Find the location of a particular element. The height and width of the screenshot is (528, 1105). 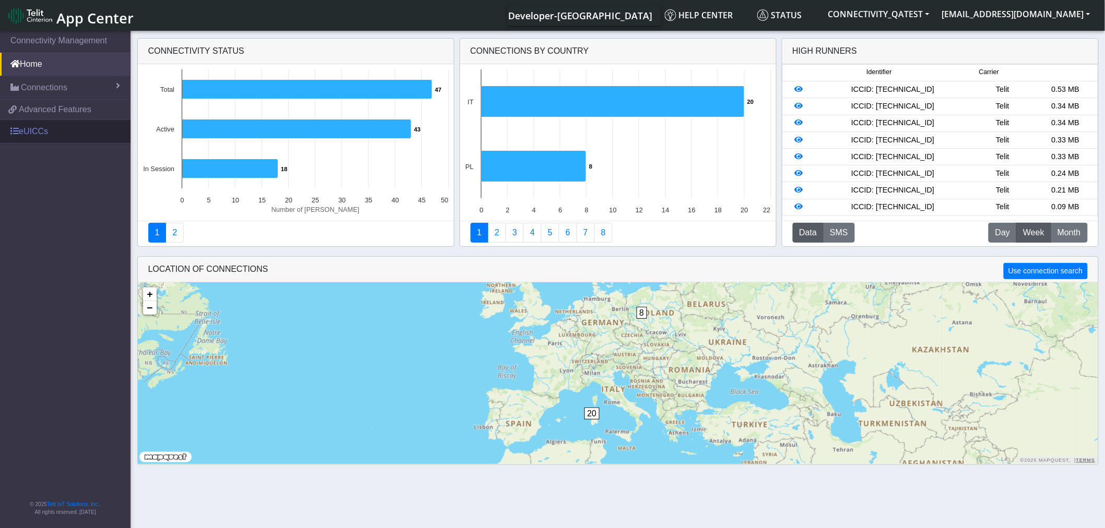

img: logo-telit-cinterion-gw-new.png is located at coordinates (30, 16).